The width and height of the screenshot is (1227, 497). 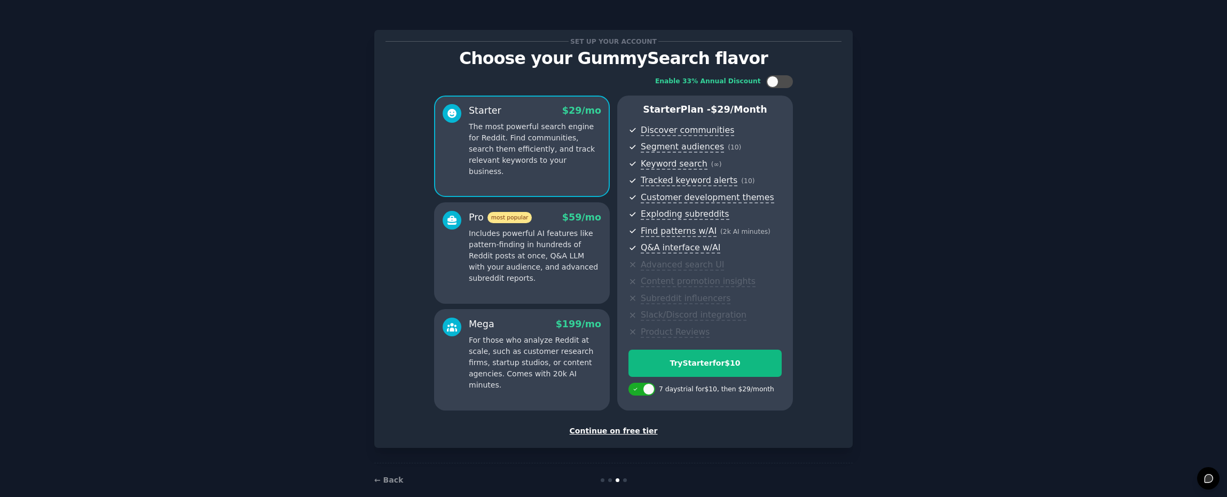 I want to click on div: Try Starter for $10, so click(x=705, y=363).